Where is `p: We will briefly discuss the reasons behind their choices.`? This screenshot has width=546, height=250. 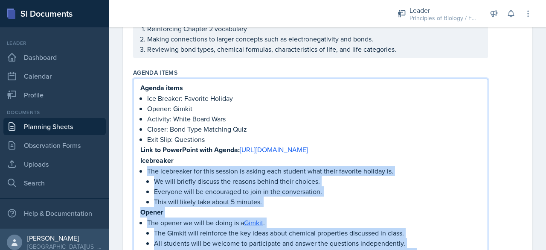 p: We will briefly discuss the reasons behind their choices. is located at coordinates (317, 181).